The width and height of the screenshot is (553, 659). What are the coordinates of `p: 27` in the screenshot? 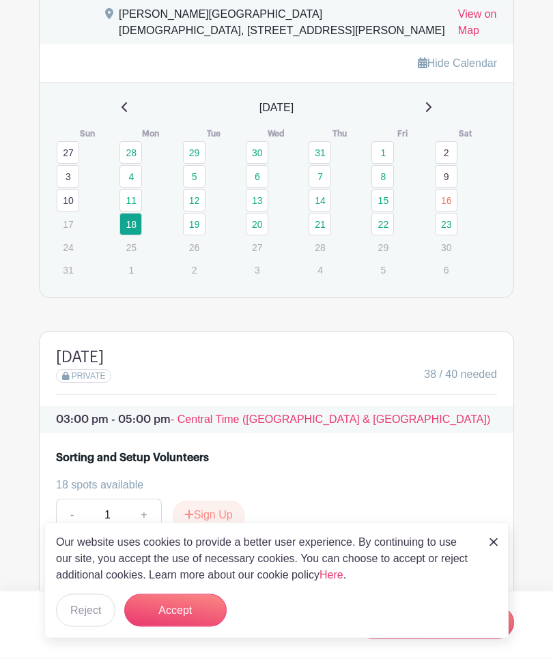 It's located at (257, 248).